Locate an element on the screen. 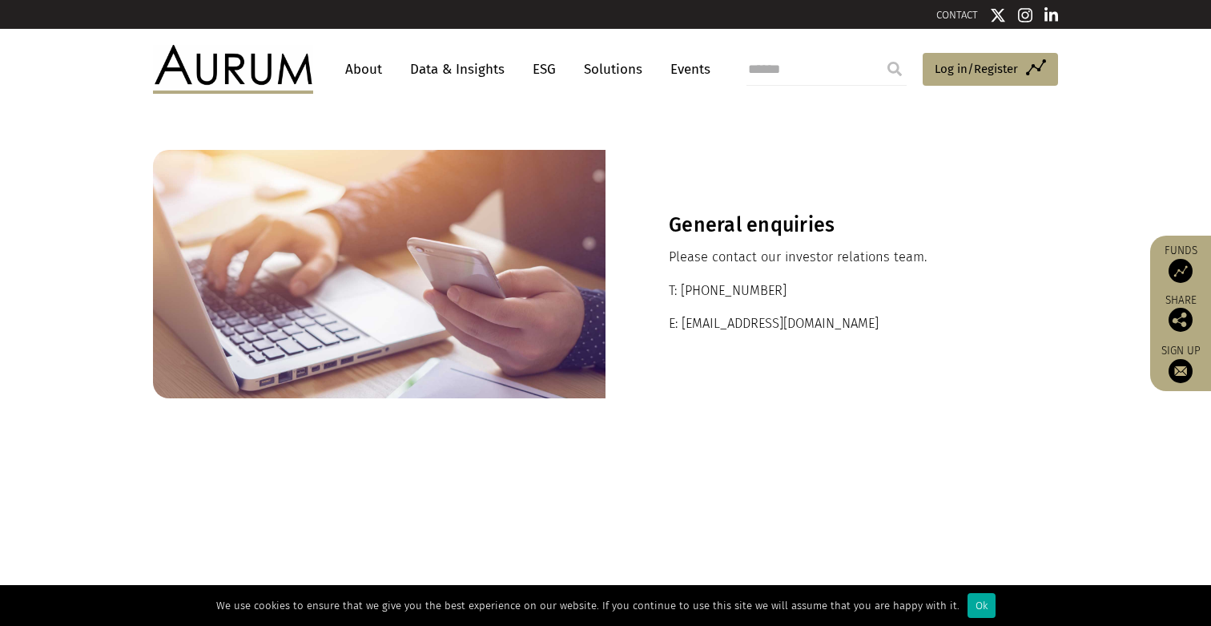 The height and width of the screenshot is (626, 1211). a: Funds is located at coordinates (1181, 263).